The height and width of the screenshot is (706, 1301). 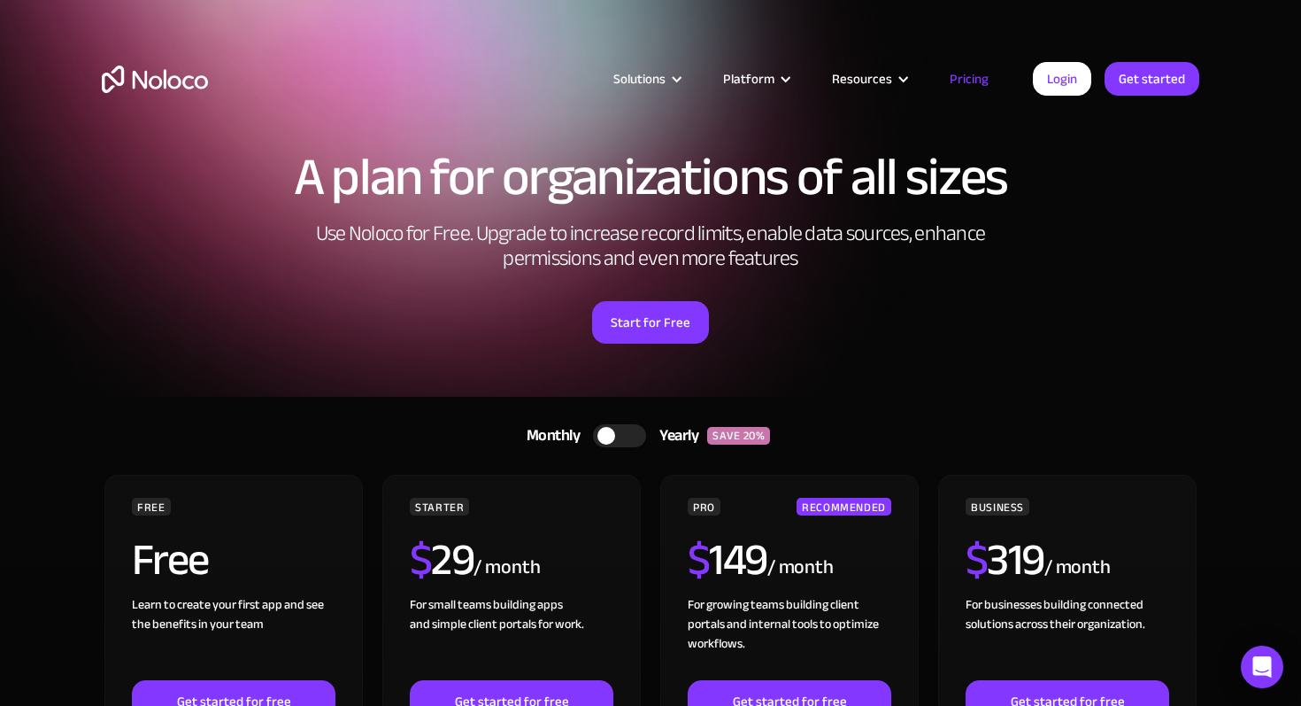 What do you see at coordinates (790, 637) in the screenshot?
I see `div: For growing teams building client portals and internal tools to optimize workflows.` at bounding box center [790, 637].